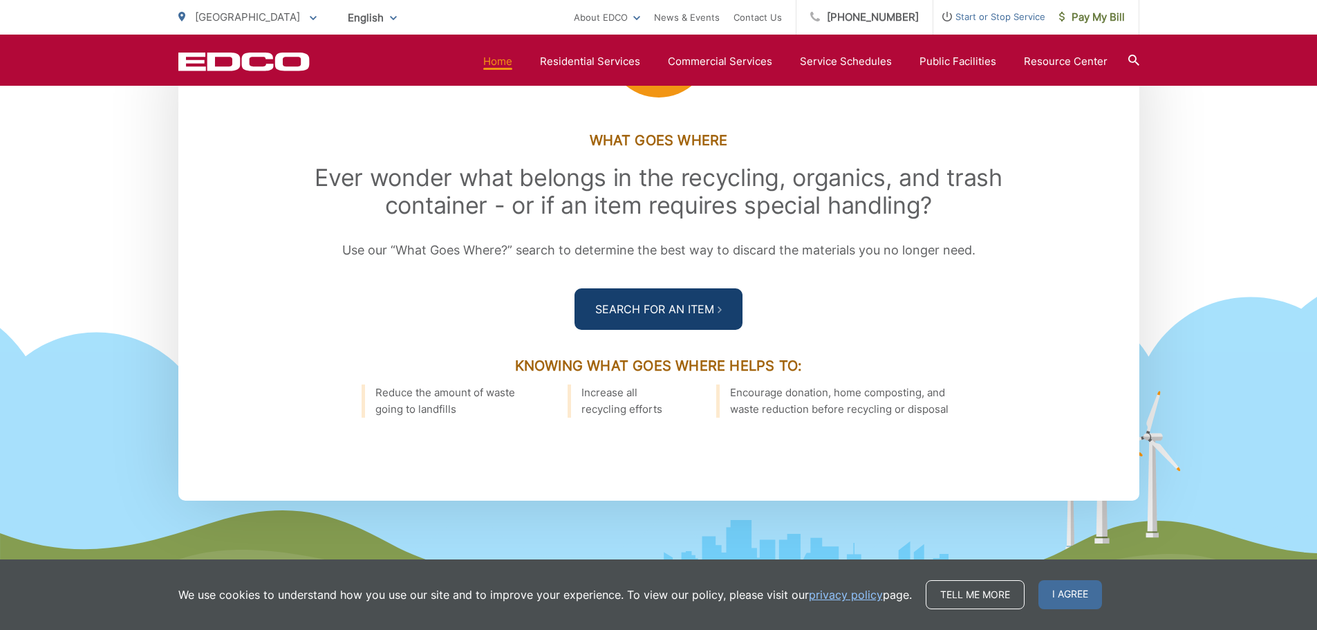 This screenshot has width=1317, height=630. I want to click on li: Reduce the amount of waste going to landfills, so click(444, 401).